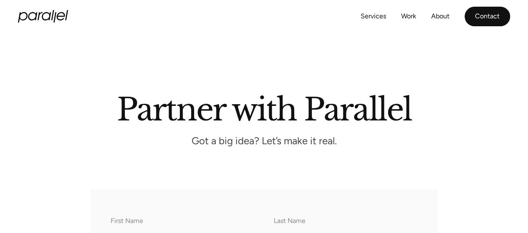 Image resolution: width=528 pixels, height=233 pixels. Describe the element at coordinates (373, 16) in the screenshot. I see `a: Services` at that location.